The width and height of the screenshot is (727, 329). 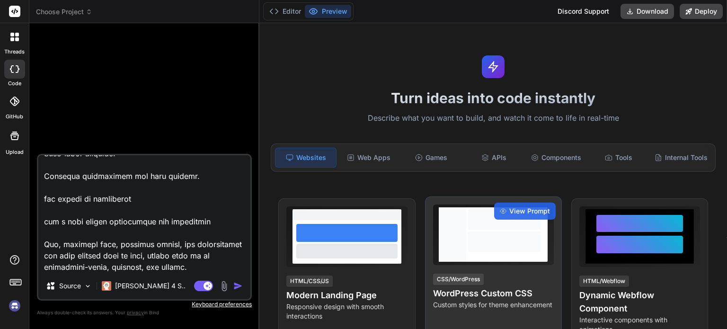 What do you see at coordinates (224, 286) in the screenshot?
I see `img: attachment` at bounding box center [224, 286].